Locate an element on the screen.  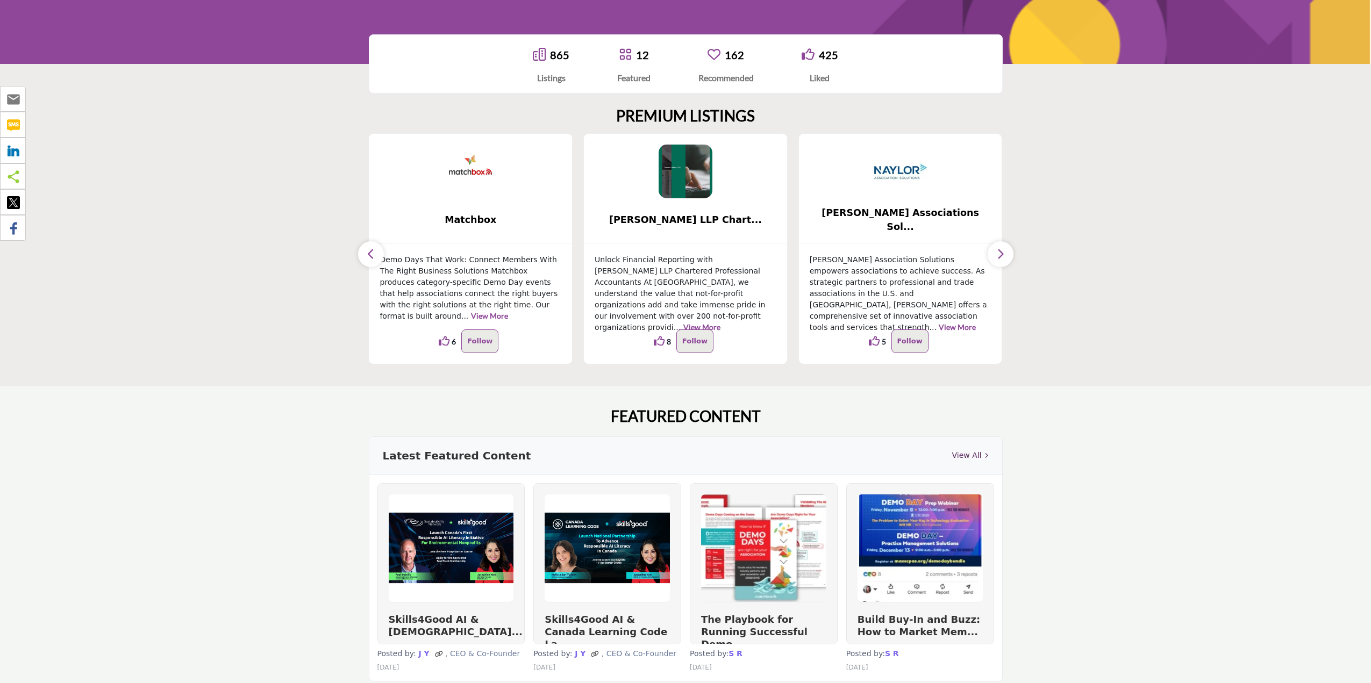
a: 12 is located at coordinates (643, 55).